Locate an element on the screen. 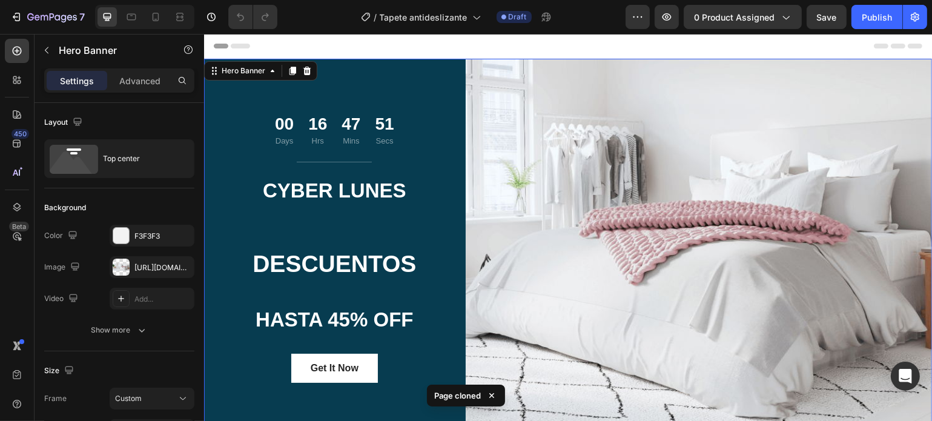  div: 00 is located at coordinates (80, 90).